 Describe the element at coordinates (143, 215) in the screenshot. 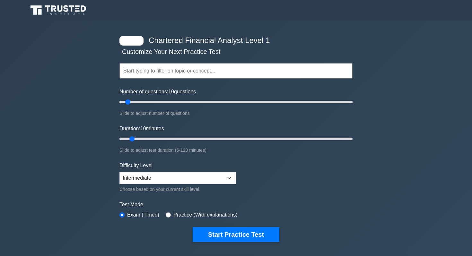

I see `label: Exam (Timed)` at that location.